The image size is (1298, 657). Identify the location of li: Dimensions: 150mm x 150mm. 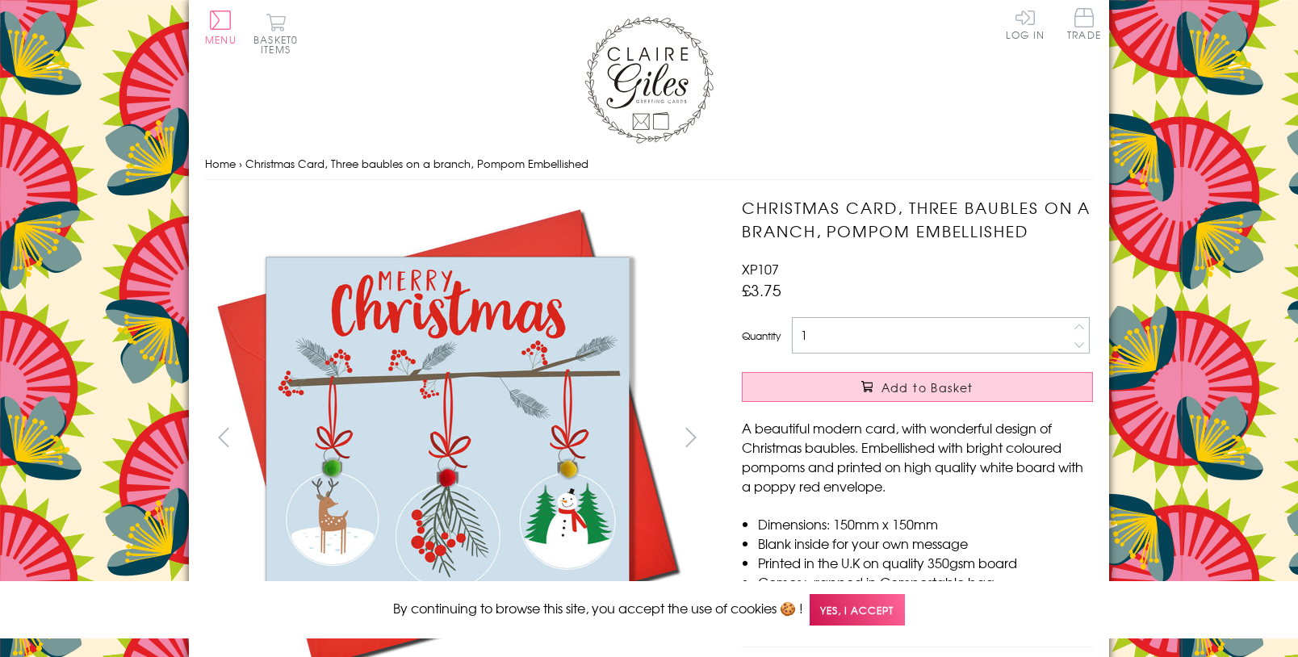
(925, 524).